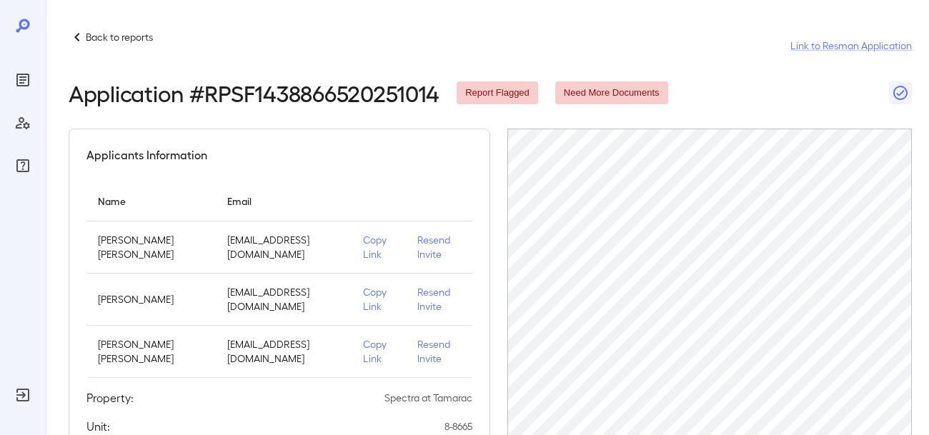  Describe the element at coordinates (254, 93) in the screenshot. I see `h2: Application # RPSF1438866520251014` at that location.